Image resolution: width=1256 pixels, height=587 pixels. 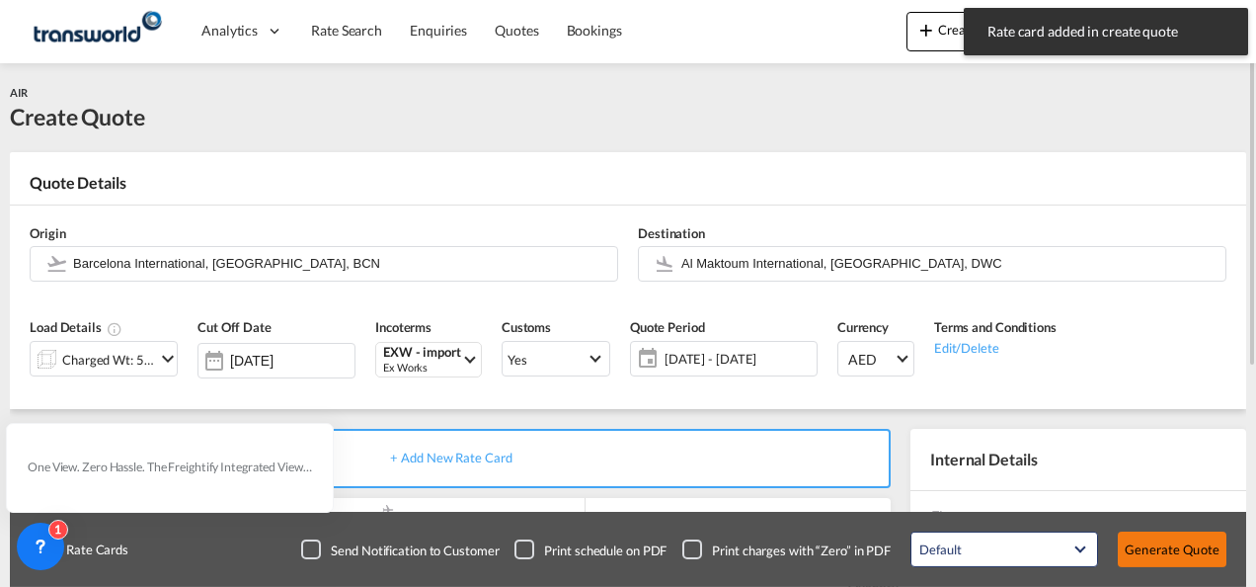 What do you see at coordinates (526, 327) in the screenshot?
I see `span: Customs` at bounding box center [526, 327].